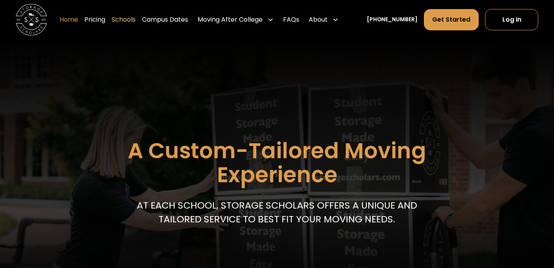  Describe the element at coordinates (165, 20) in the screenshot. I see `a: Campus Dates` at that location.